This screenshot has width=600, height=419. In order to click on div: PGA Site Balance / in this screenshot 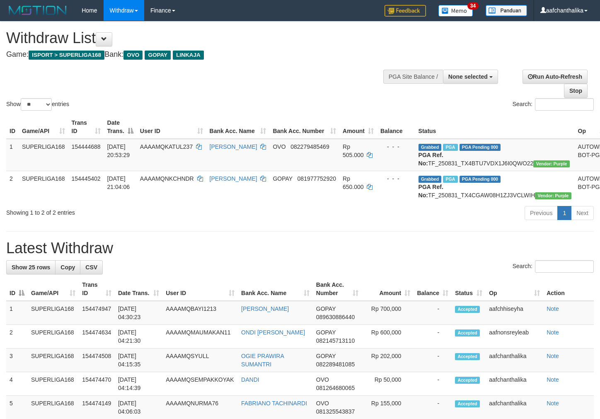, I will do `click(413, 77)`.